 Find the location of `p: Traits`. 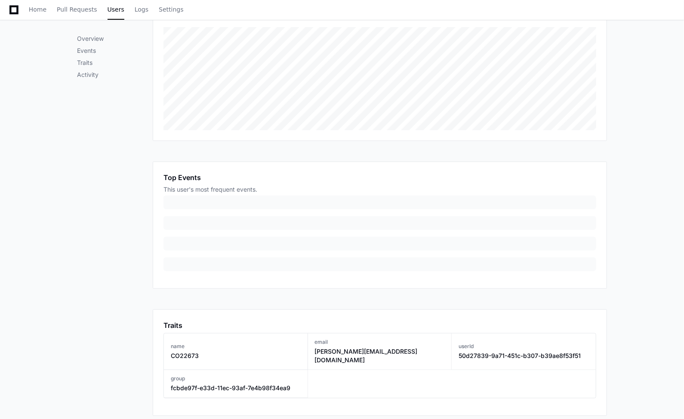

p: Traits is located at coordinates (115, 63).